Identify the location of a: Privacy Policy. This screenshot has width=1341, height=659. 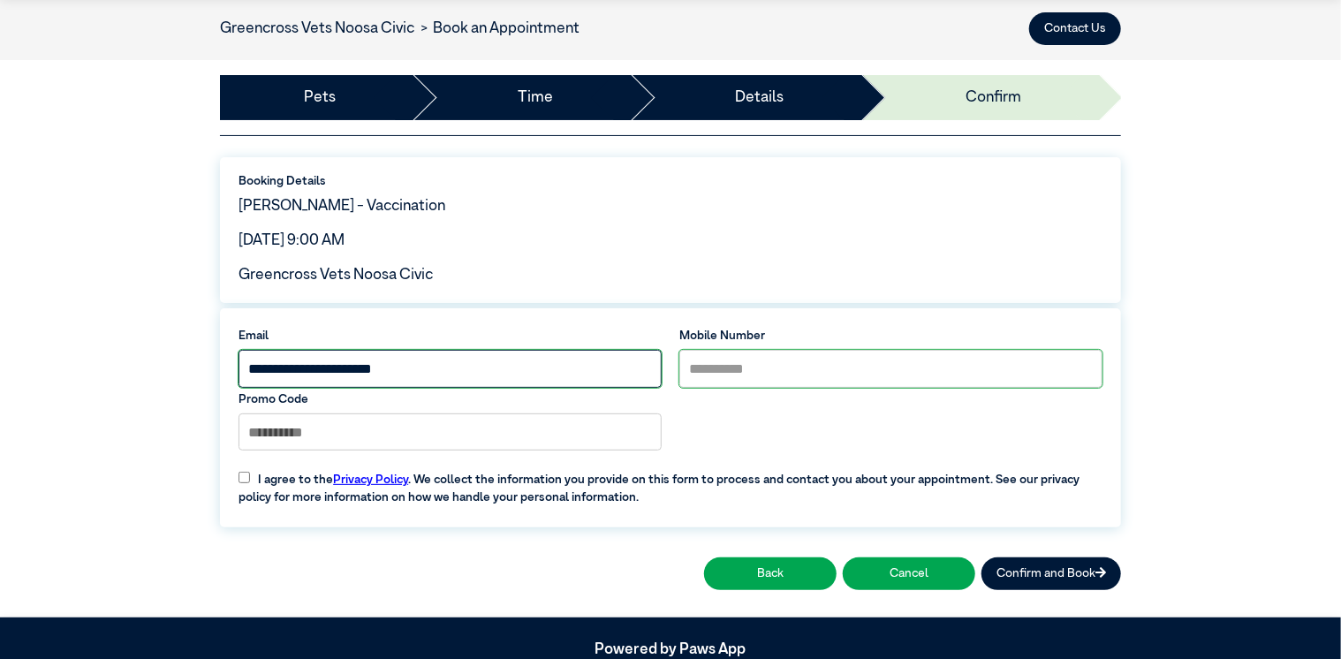
(370, 480).